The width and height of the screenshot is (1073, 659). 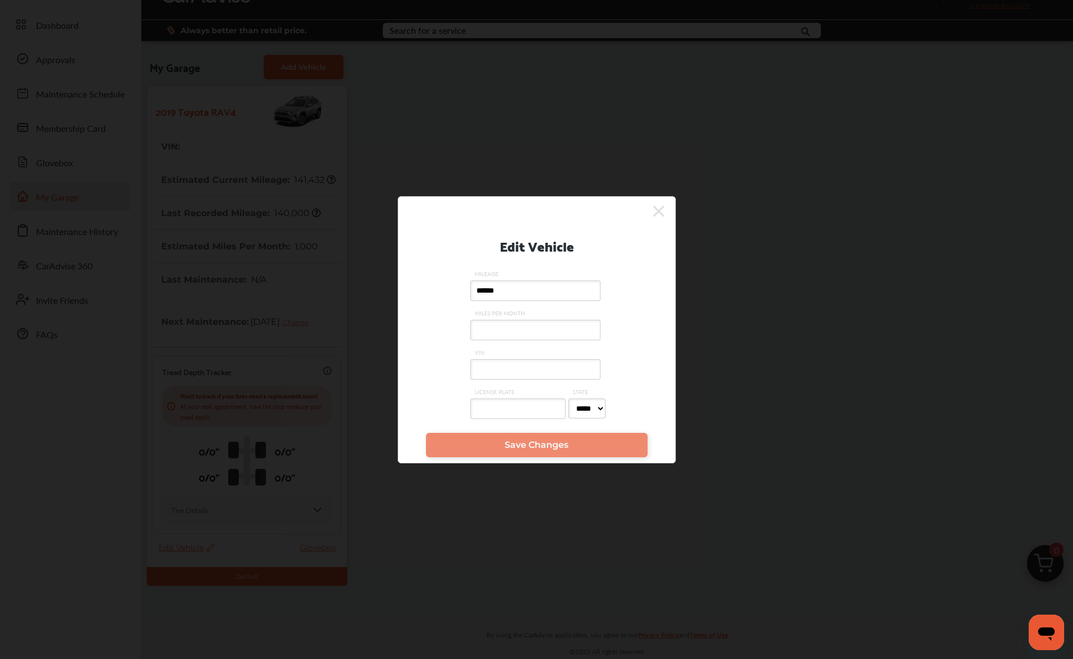 I want to click on p: Edit Vehicle, so click(x=537, y=245).